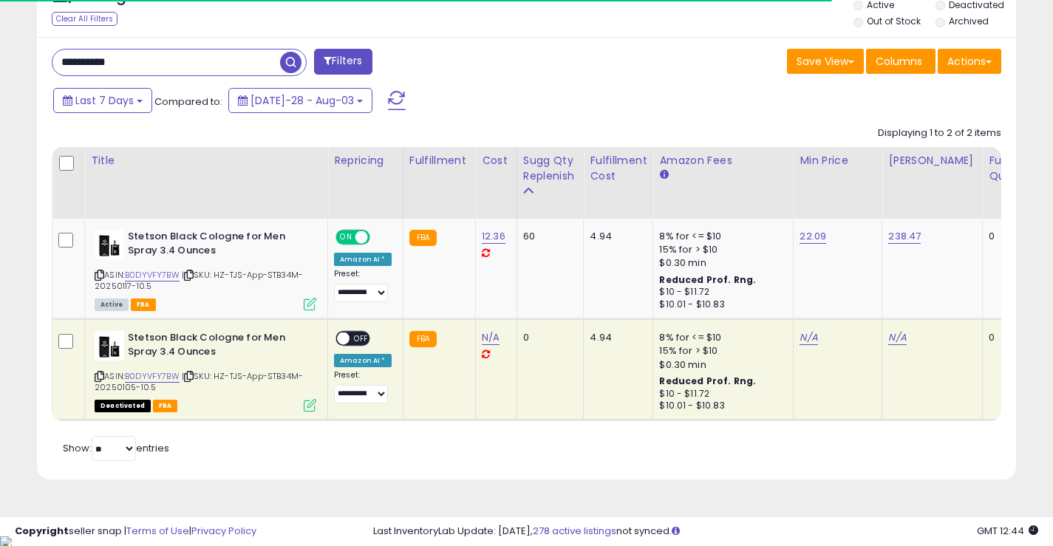 Image resolution: width=1053 pixels, height=546 pixels. I want to click on div: Fulfillment Cost, so click(618, 168).